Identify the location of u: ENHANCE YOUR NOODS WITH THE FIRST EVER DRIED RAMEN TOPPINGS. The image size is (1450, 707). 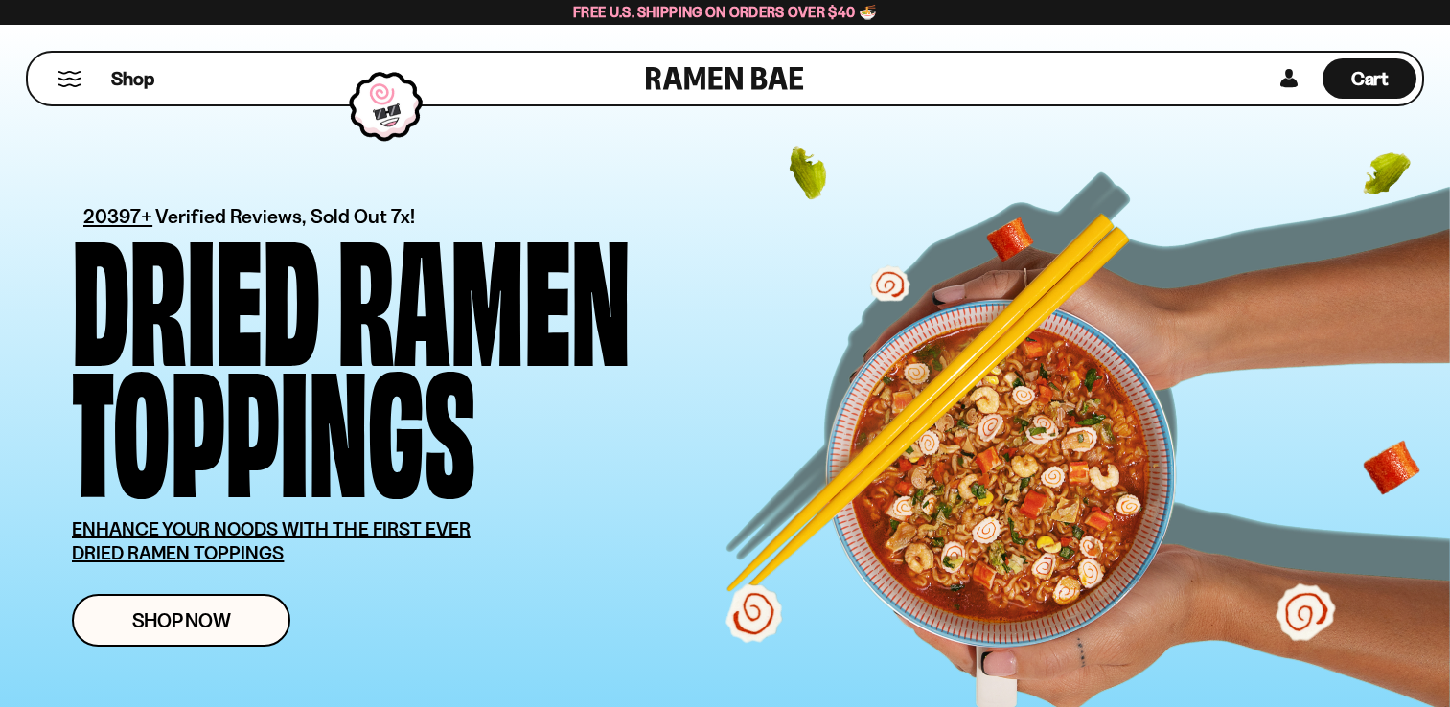
(271, 540).